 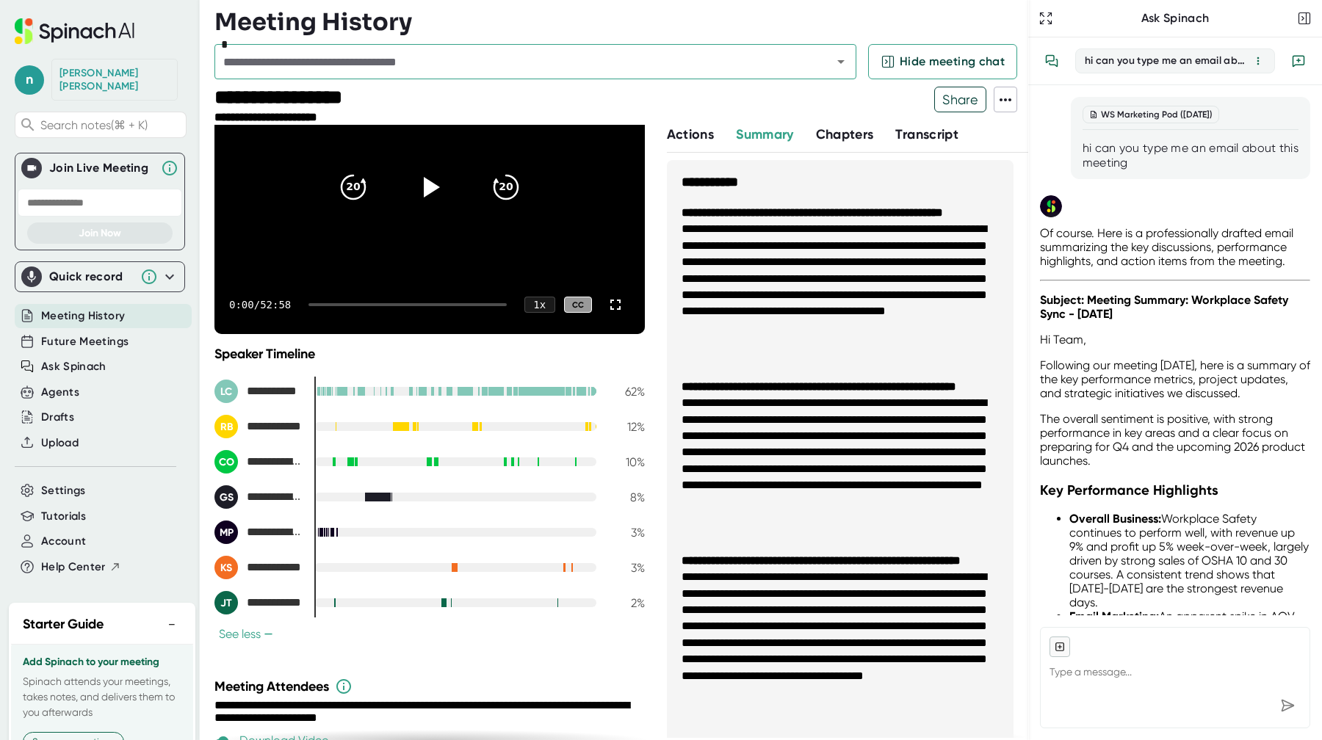 I want to click on span: Tutorials, so click(x=63, y=516).